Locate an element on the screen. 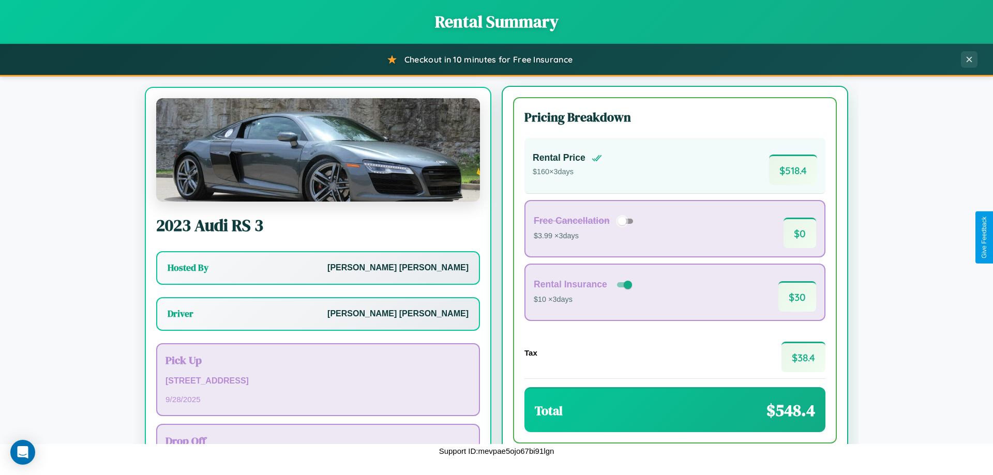  span: $ 548.4 is located at coordinates (791, 411).